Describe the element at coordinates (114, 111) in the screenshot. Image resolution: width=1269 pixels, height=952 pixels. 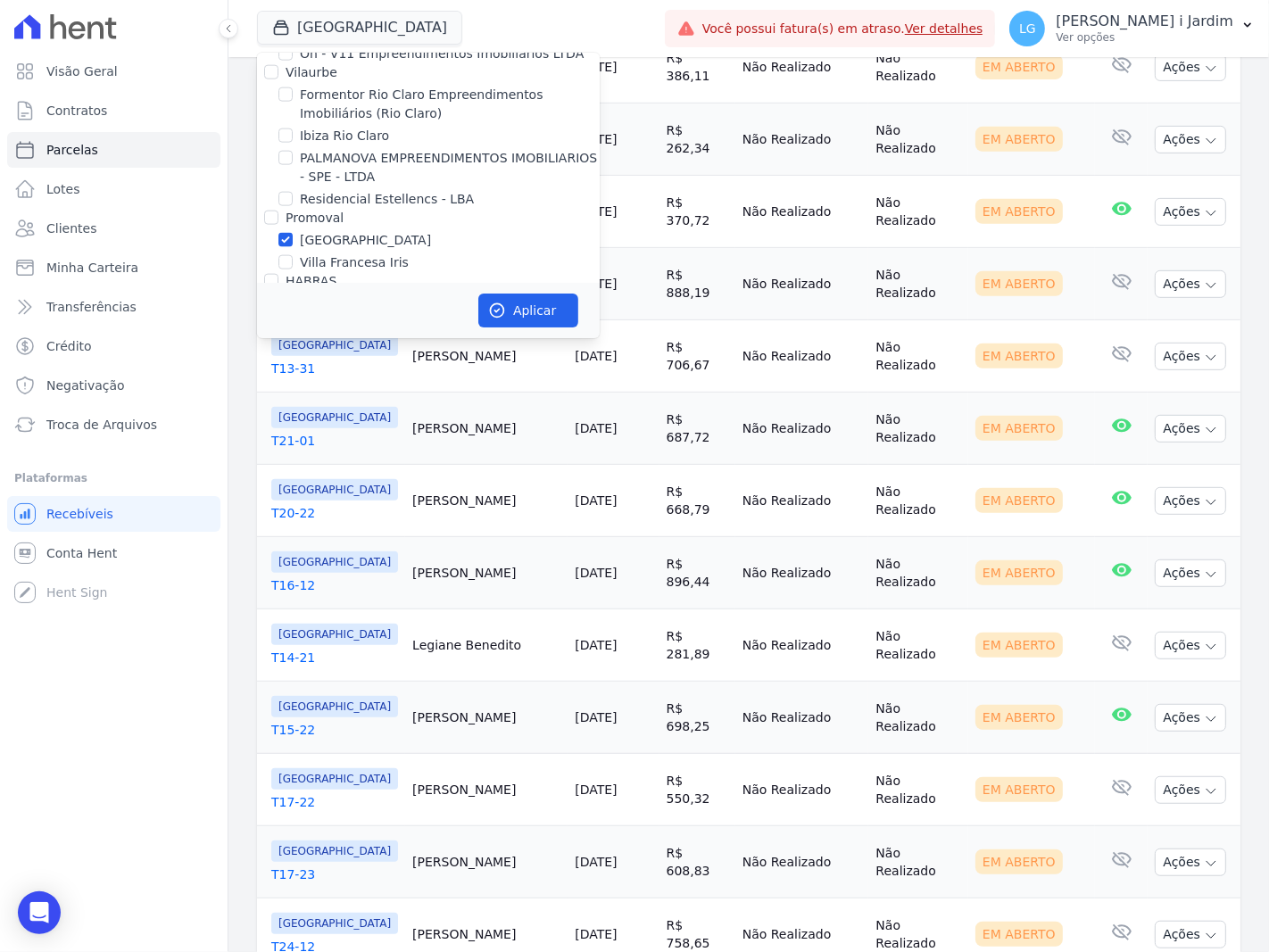
I see `a: Contratos` at that location.